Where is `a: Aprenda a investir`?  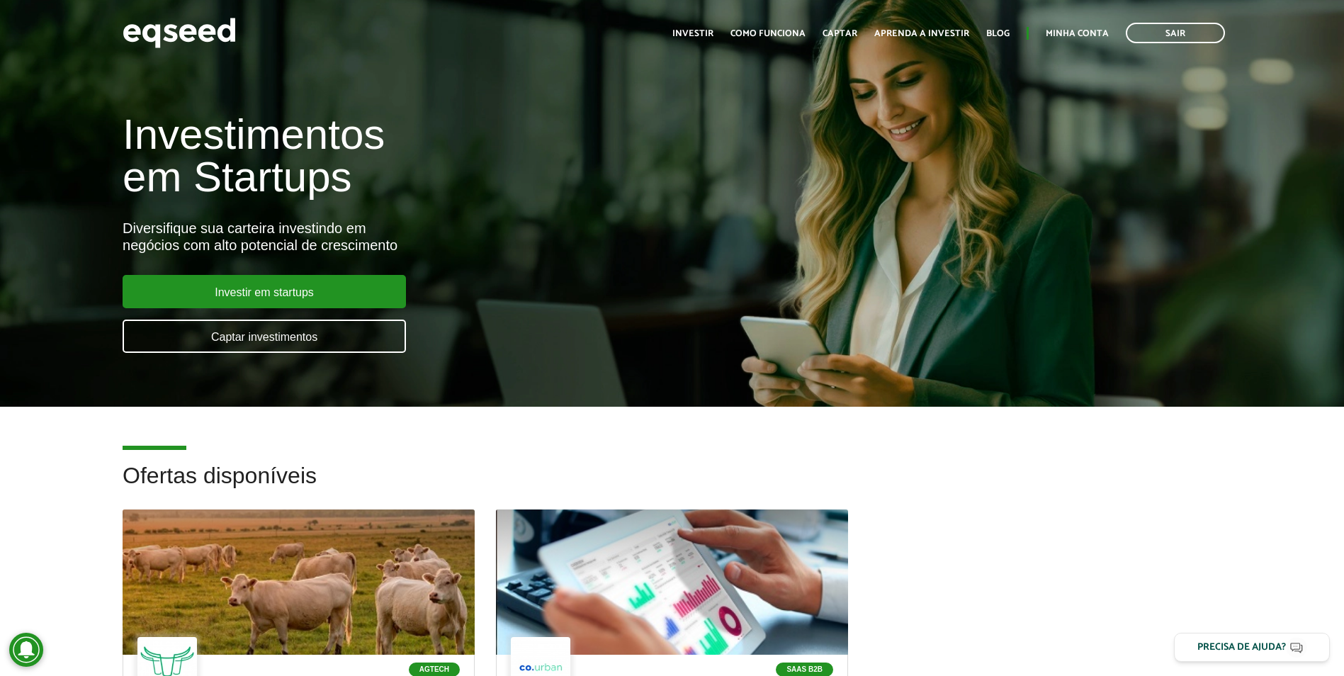
a: Aprenda a investir is located at coordinates (922, 33).